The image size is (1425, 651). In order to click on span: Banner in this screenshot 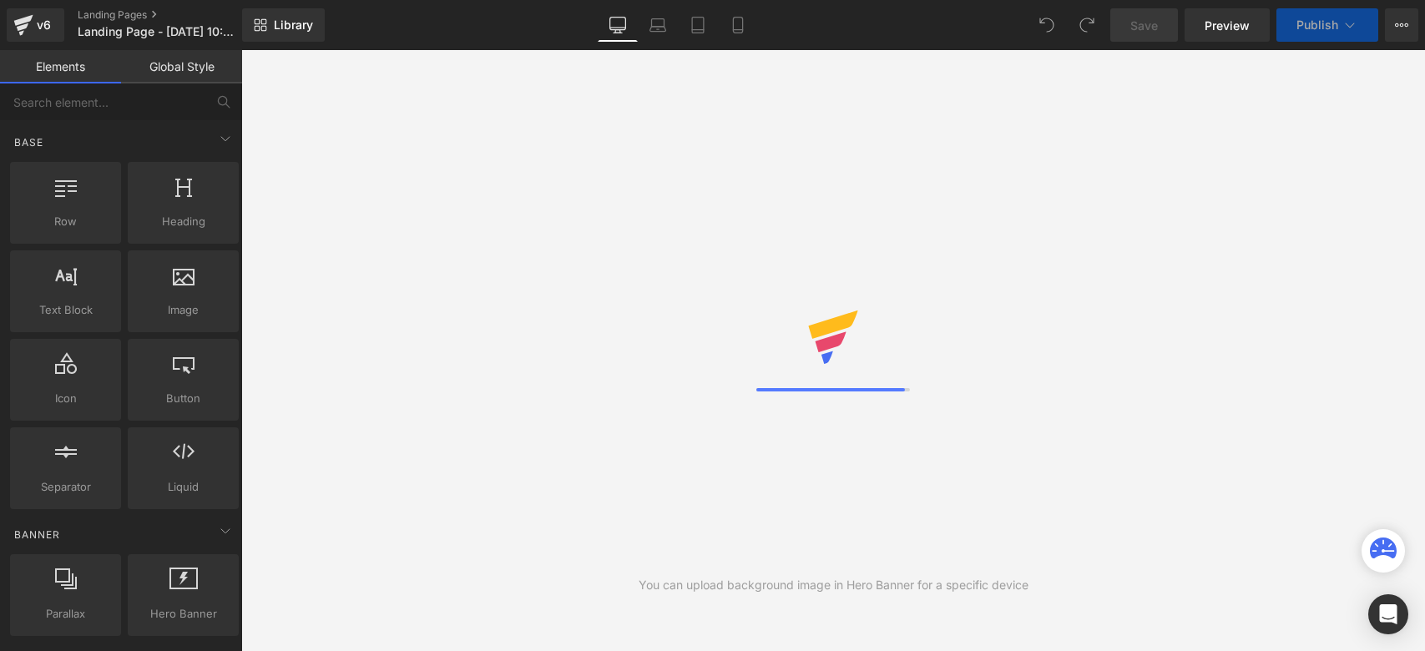, I will do `click(37, 534)`.